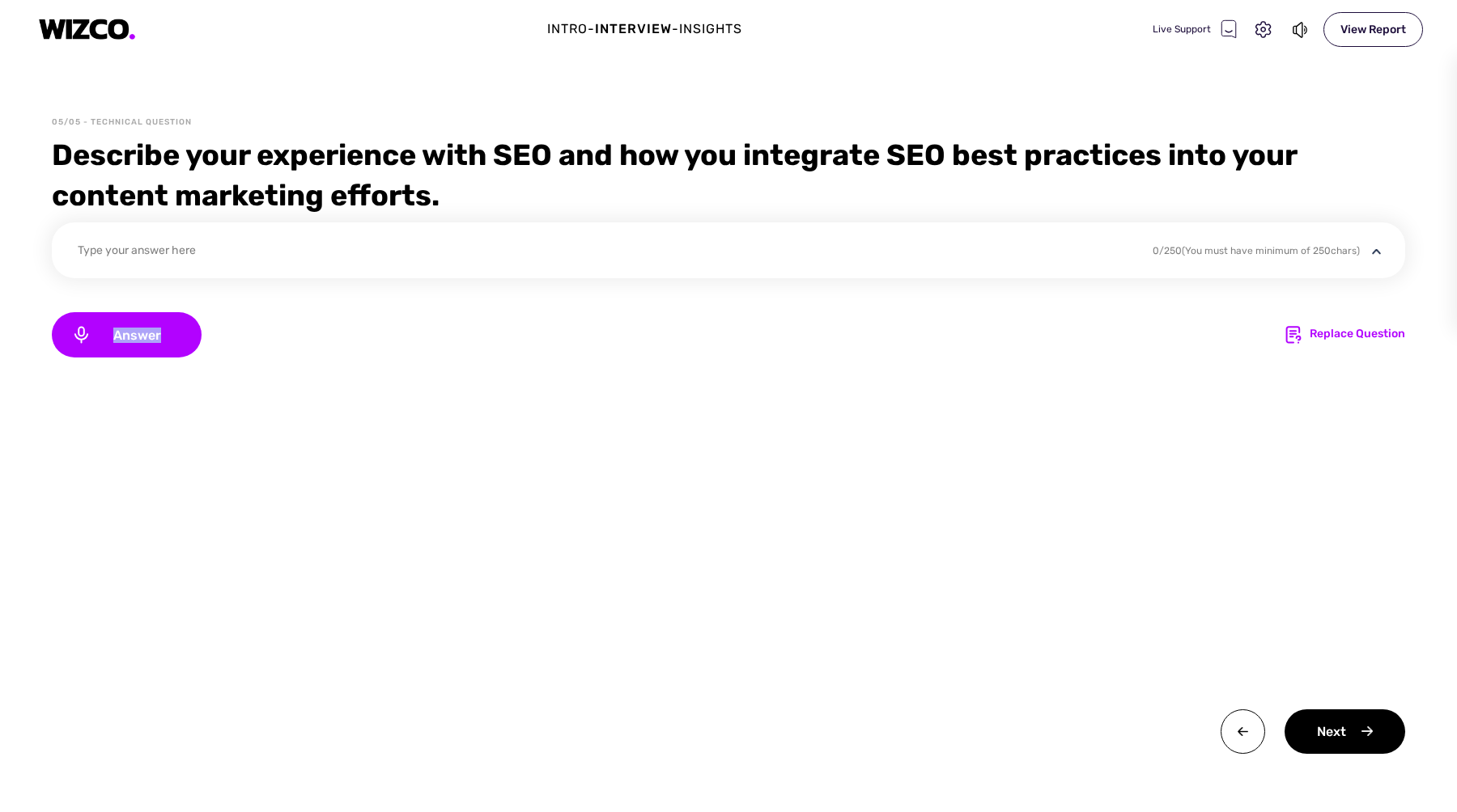 The height and width of the screenshot is (812, 1457). Describe the element at coordinates (1243, 732) in the screenshot. I see `img: twa0v+wMBzw8O7hXOoXfZwY4Rs7V4QQI7OXhSEnh6TzU1B8CMcie5QIvElVkpoMP8DJr7EI0p8Ns6ryRf5n4wFbqwEIwXmb+H...` at that location.